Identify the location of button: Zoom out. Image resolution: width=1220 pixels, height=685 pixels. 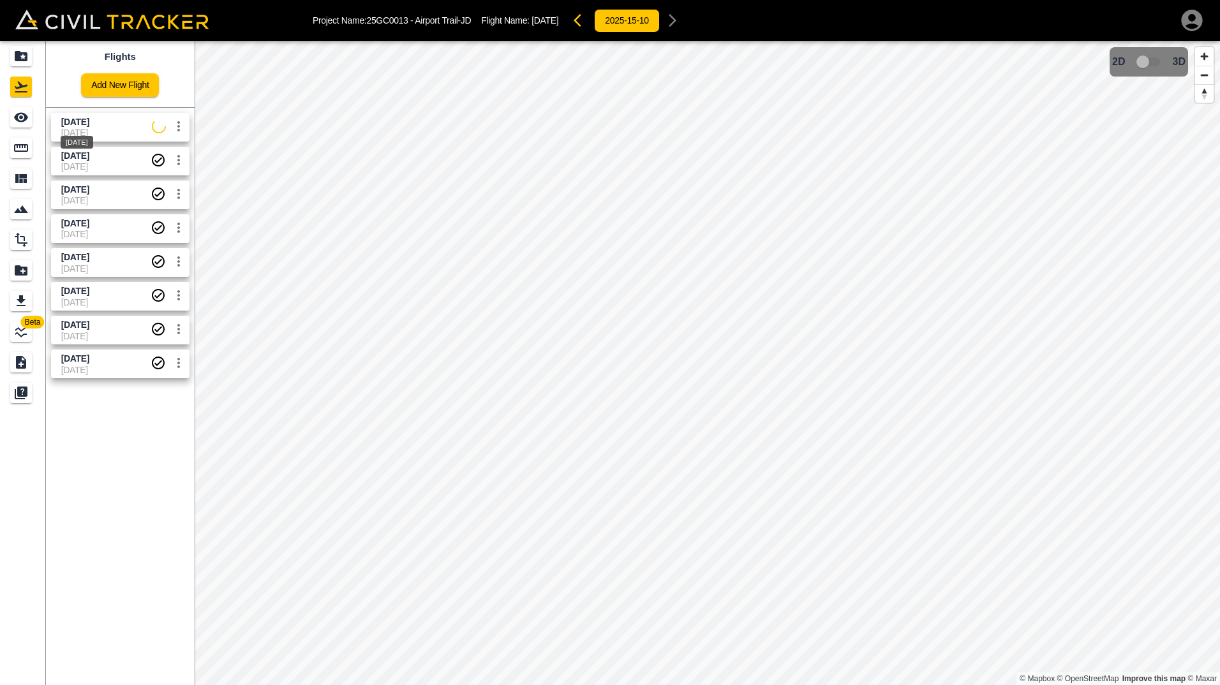
(1204, 75).